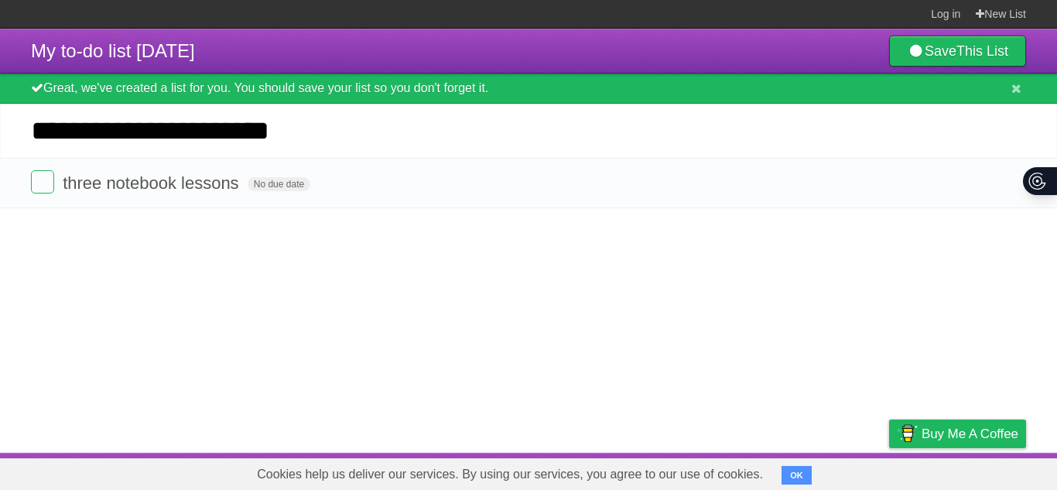 The image size is (1057, 490). Describe the element at coordinates (510, 474) in the screenshot. I see `span: Cookies help us deliver our services. By using our services, you agree to our use of cookies.` at that location.